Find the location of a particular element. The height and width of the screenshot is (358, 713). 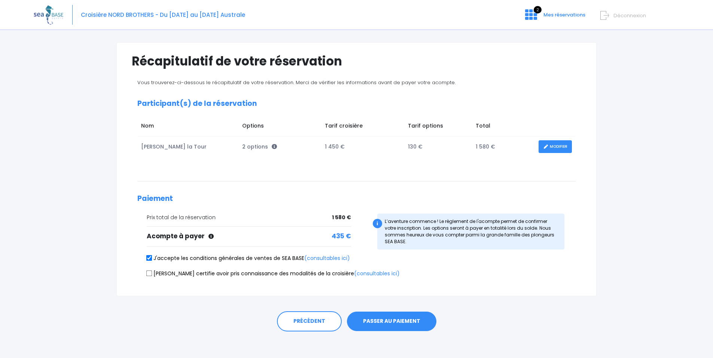

td: 130 € is located at coordinates (438, 147).